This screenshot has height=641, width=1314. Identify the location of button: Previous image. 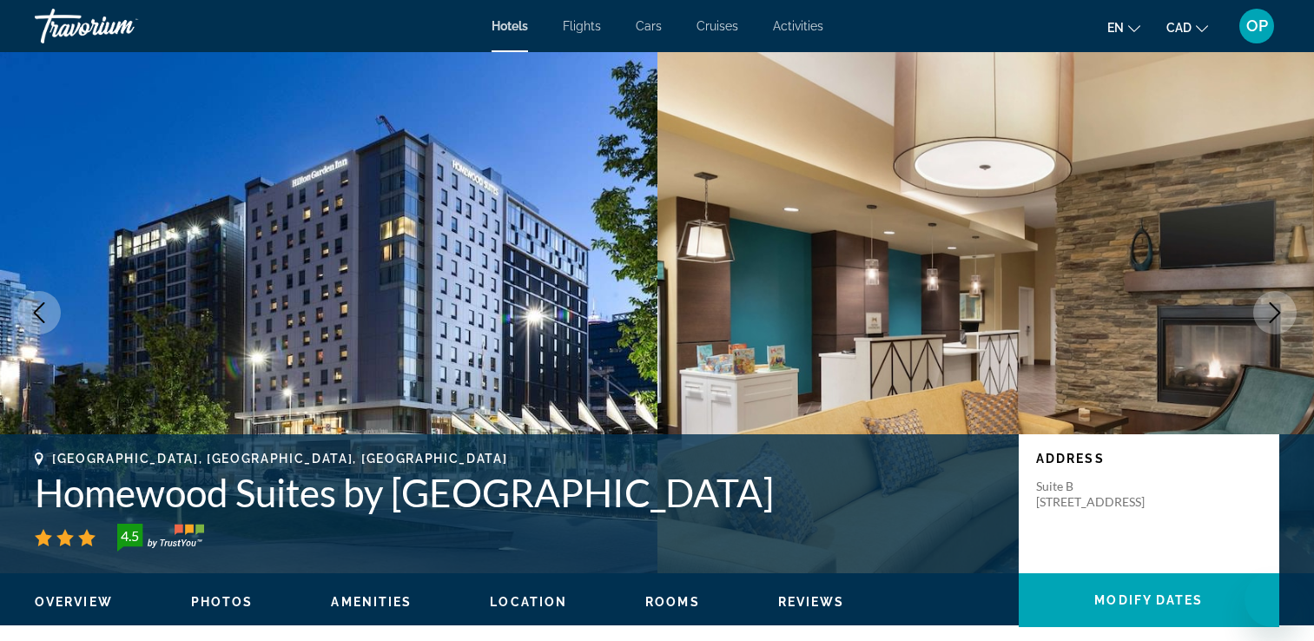
(39, 313).